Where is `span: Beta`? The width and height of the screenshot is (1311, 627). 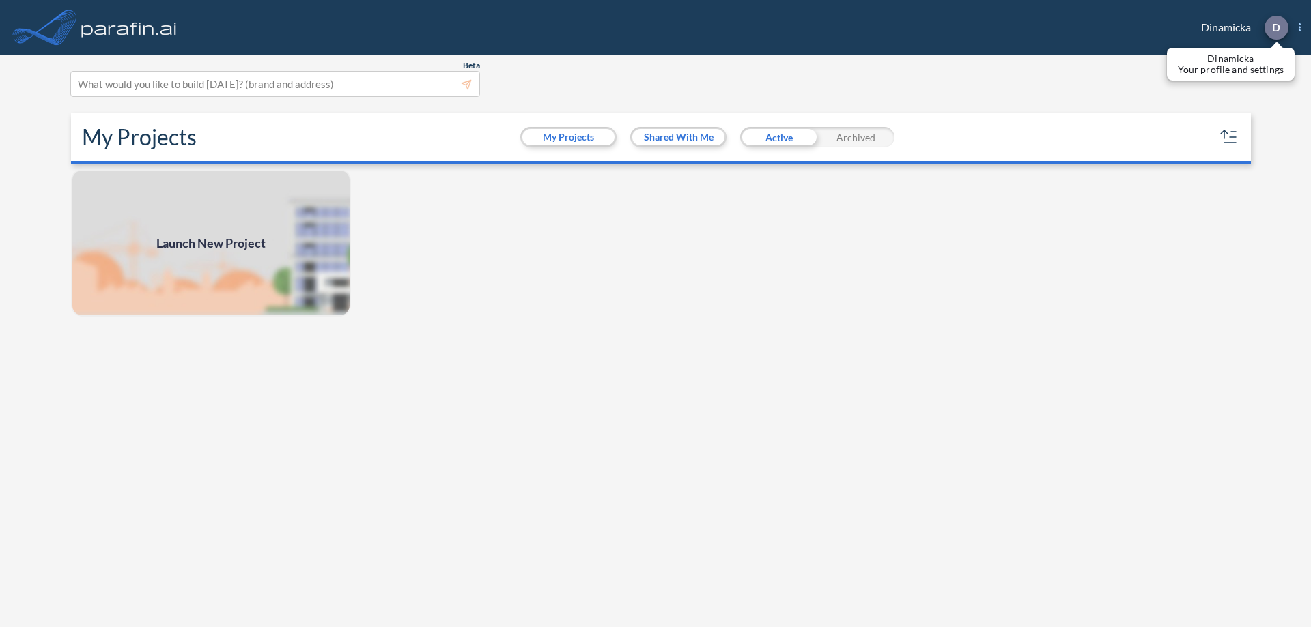 span: Beta is located at coordinates (471, 66).